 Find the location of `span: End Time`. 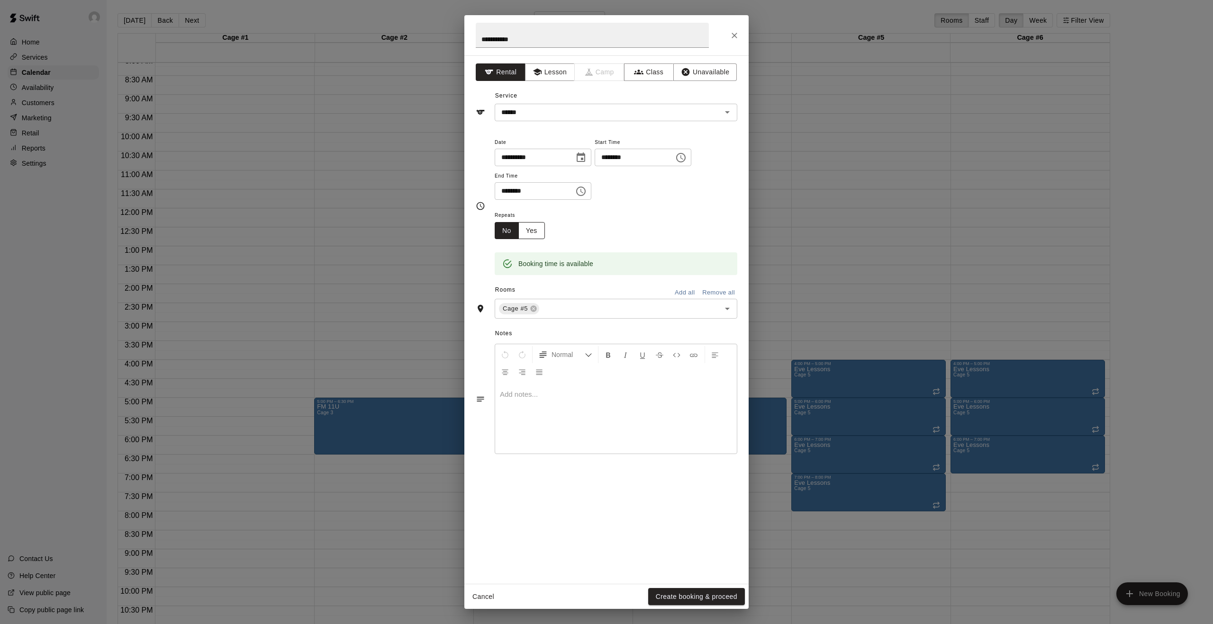

span: End Time is located at coordinates (543, 176).